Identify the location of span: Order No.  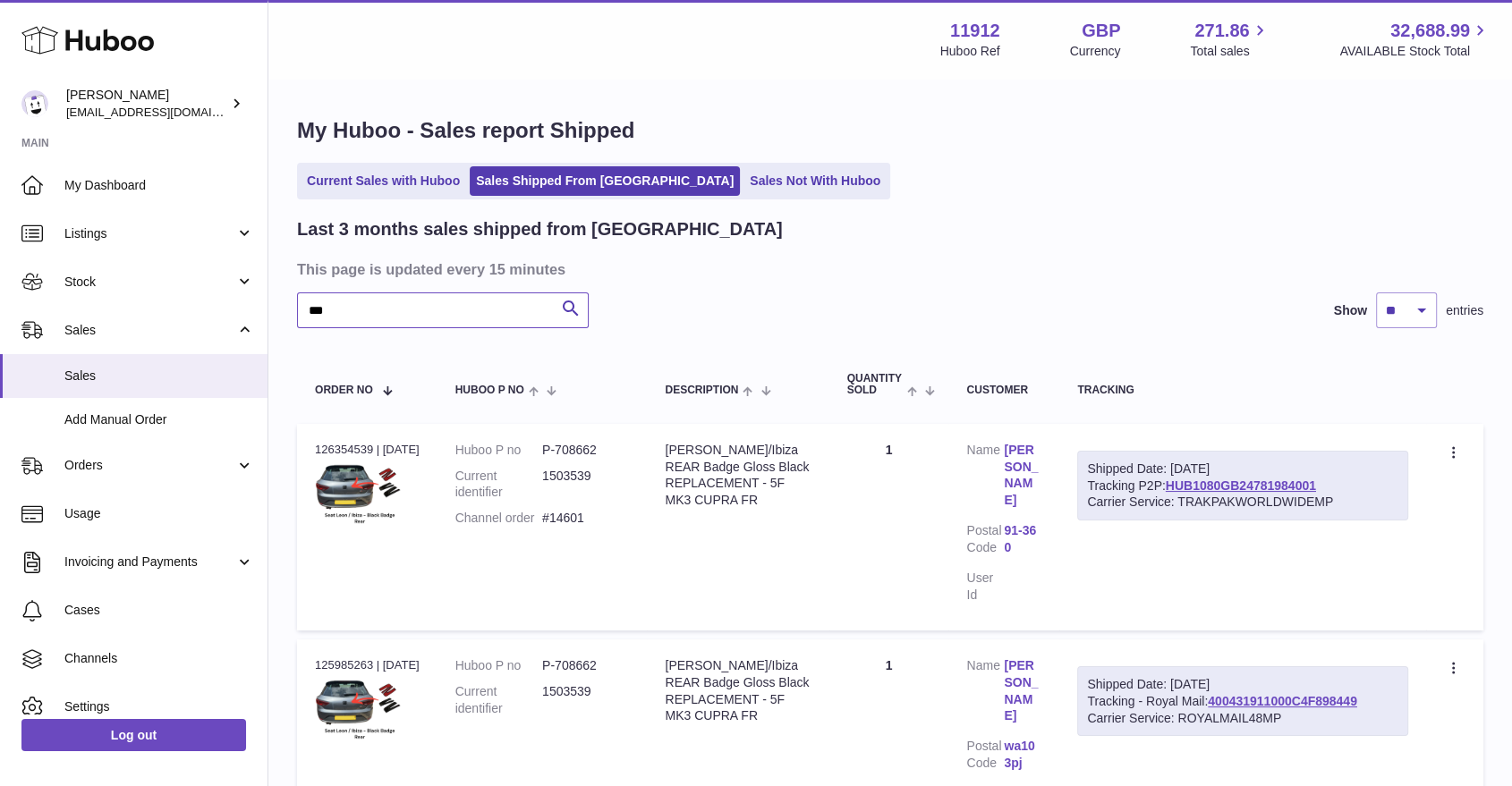
(344, 390).